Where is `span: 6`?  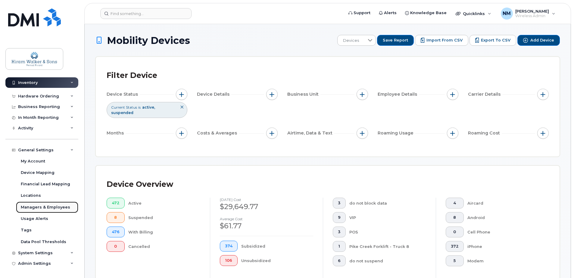 span: 6 is located at coordinates (339, 261).